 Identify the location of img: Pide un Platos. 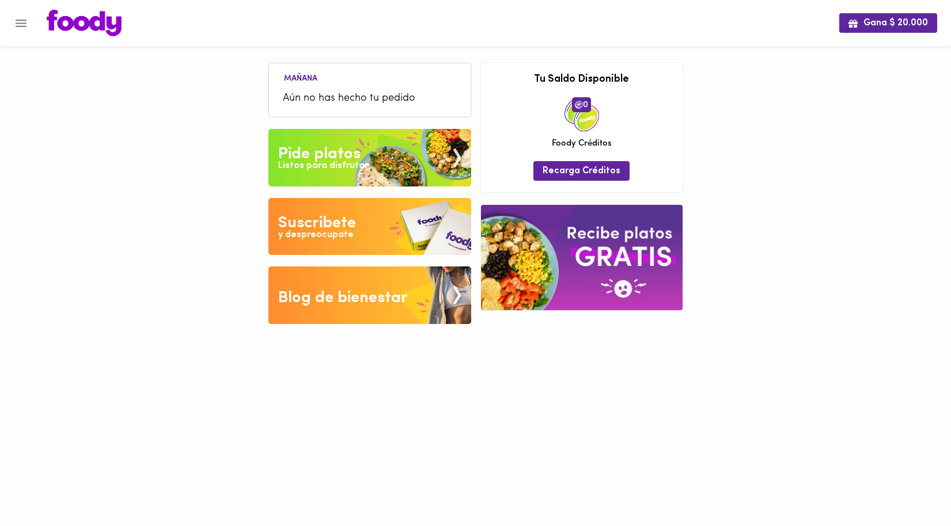
(370, 158).